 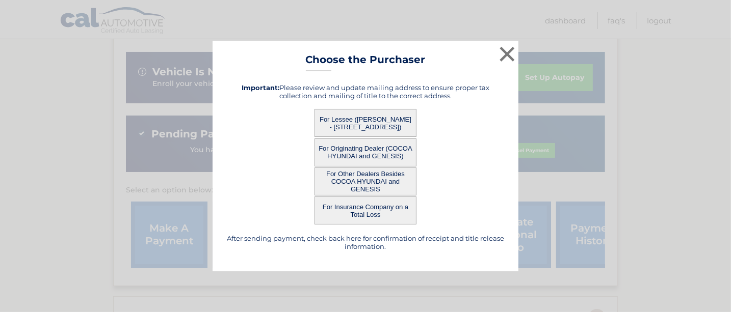 I want to click on strong: Important:, so click(x=260, y=88).